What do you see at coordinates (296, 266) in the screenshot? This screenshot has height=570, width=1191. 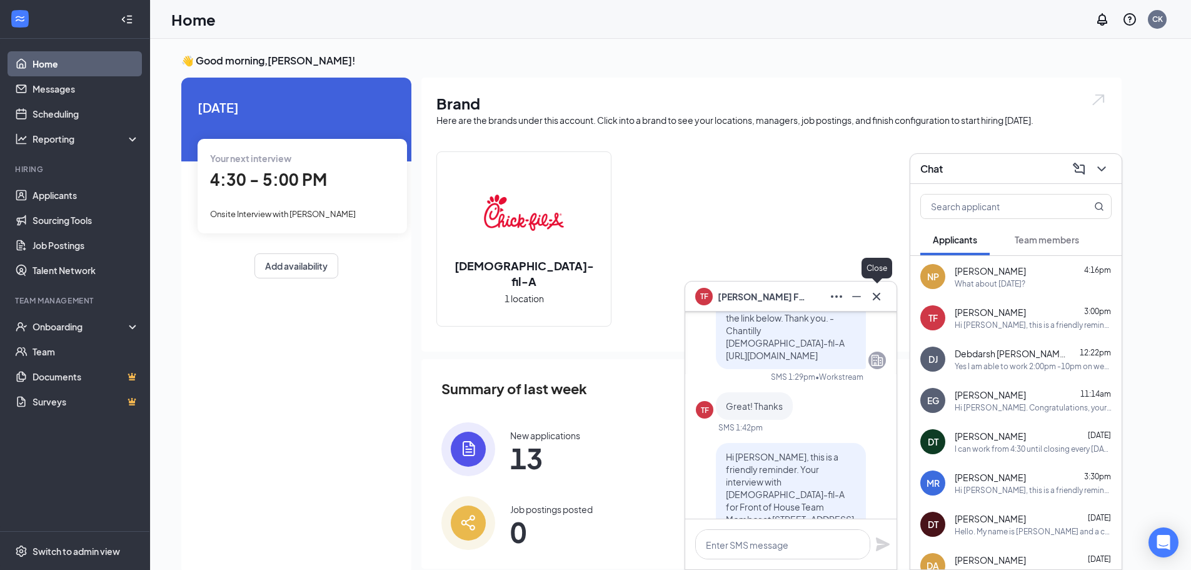 I see `button: Add availability` at bounding box center [296, 266].